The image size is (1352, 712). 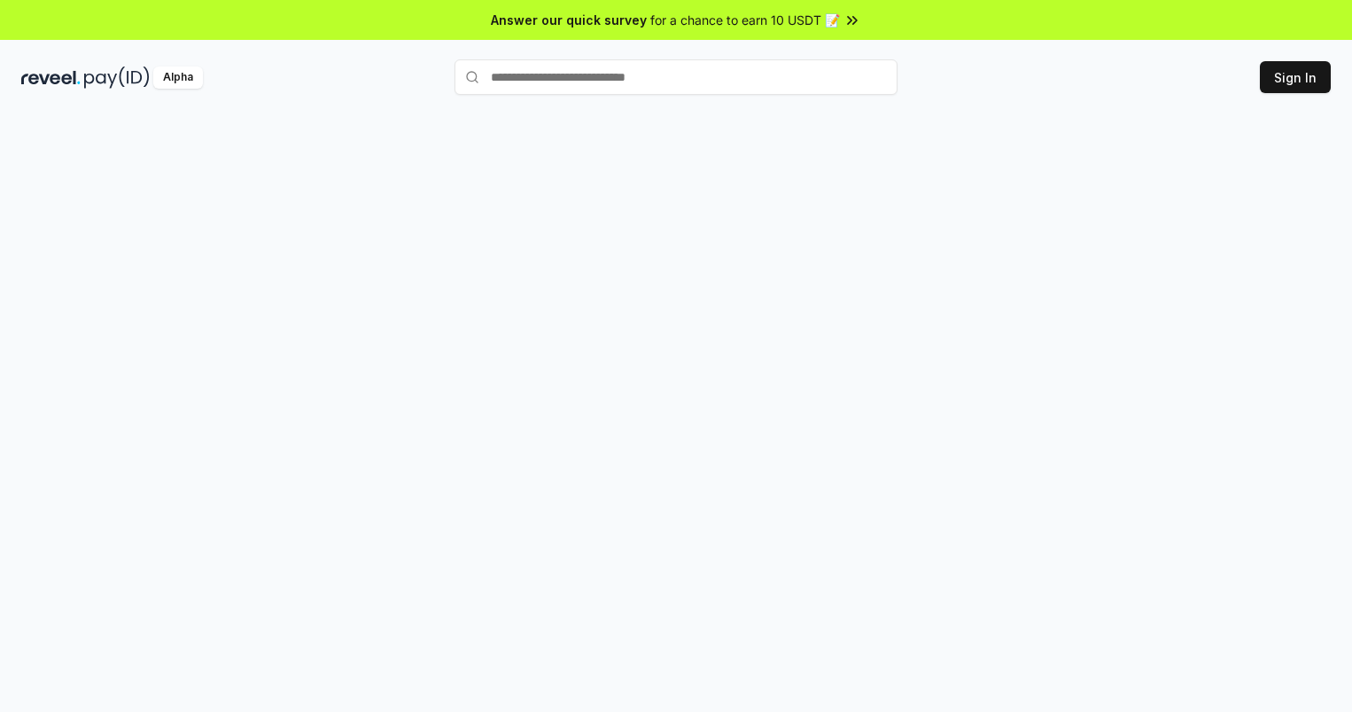 I want to click on div: Alpha, so click(x=178, y=77).